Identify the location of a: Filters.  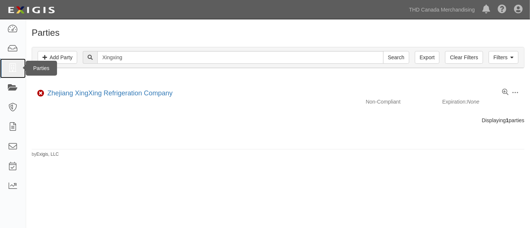
(503, 57).